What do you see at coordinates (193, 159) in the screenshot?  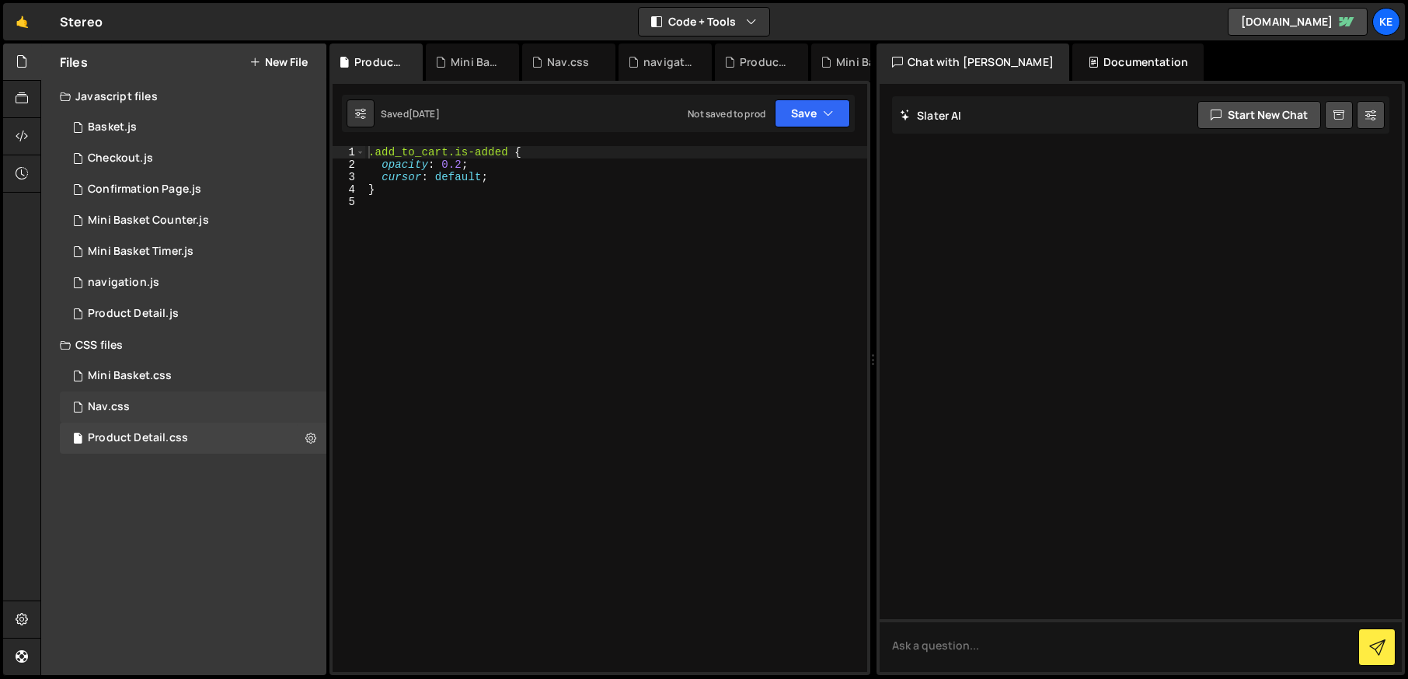 I see `div: 8215/44731.js` at bounding box center [193, 159].